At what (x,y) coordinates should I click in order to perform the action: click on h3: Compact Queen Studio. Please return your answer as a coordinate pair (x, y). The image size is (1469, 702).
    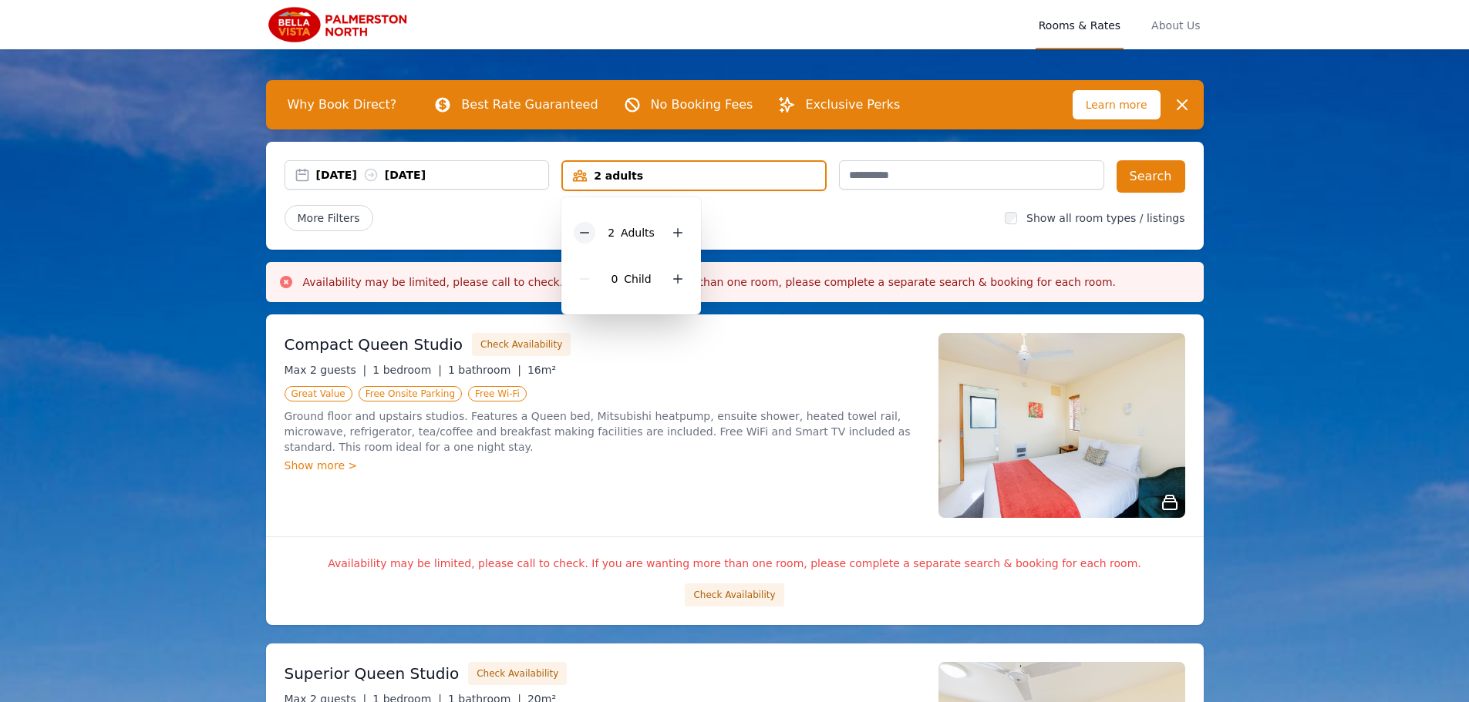
    Looking at the image, I should click on (374, 345).